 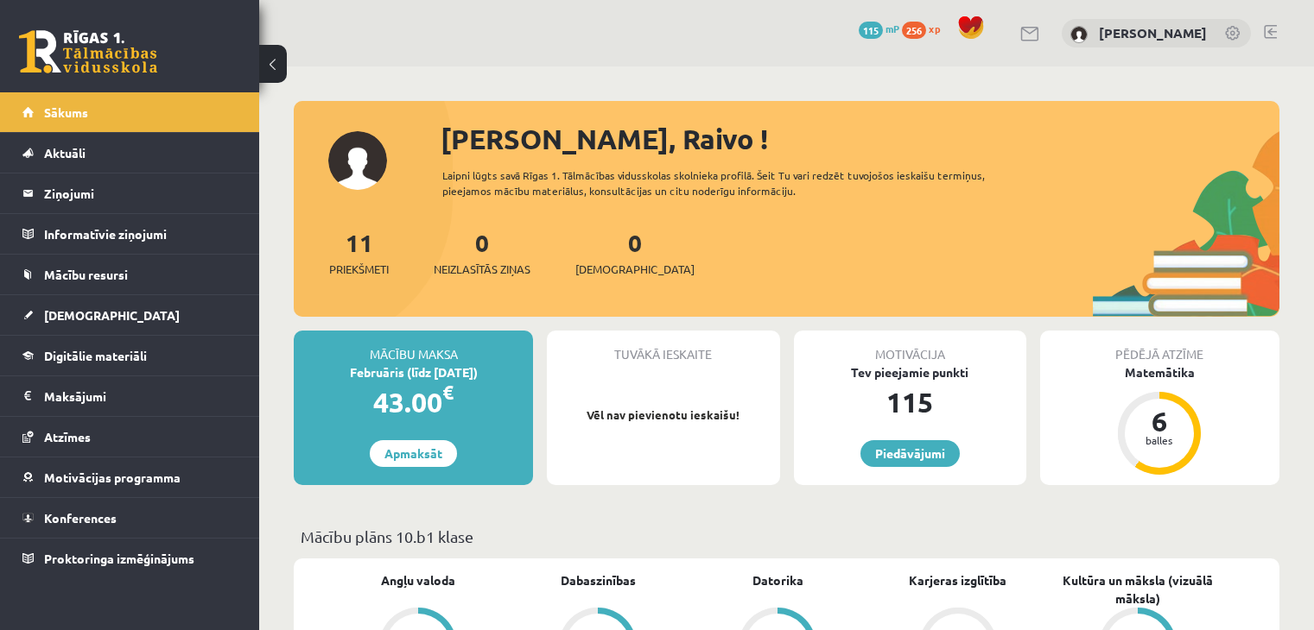 I want to click on span: 115, so click(x=871, y=30).